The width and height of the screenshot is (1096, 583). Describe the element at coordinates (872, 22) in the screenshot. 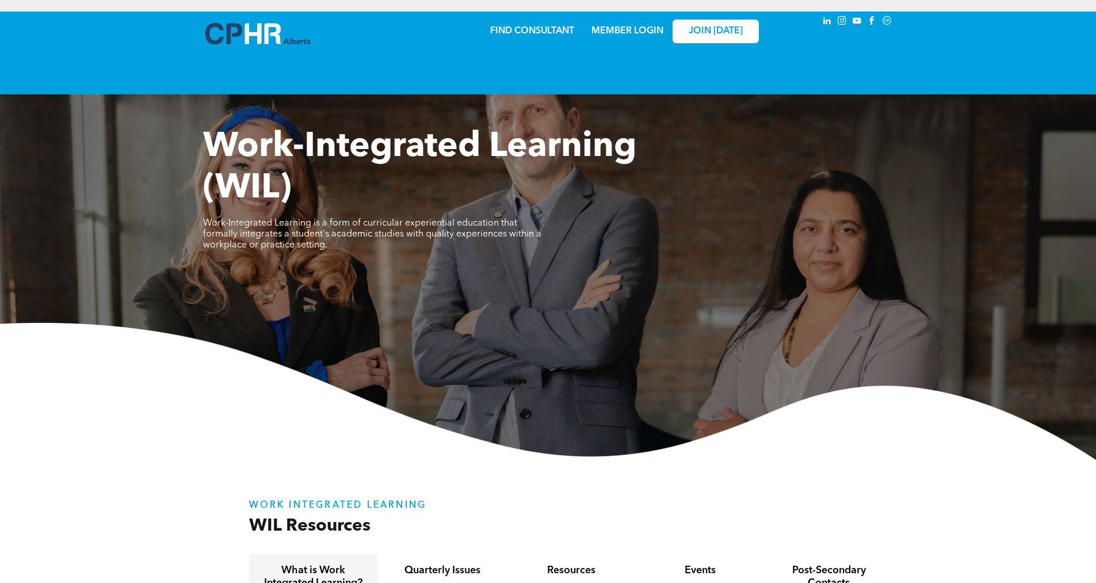

I see `a: facebook` at that location.